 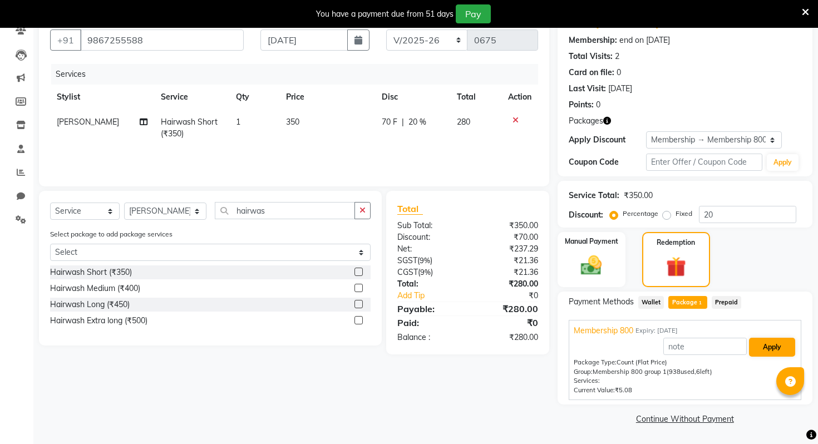 I want to click on div: Hairwash Long (₹450), so click(x=90, y=305).